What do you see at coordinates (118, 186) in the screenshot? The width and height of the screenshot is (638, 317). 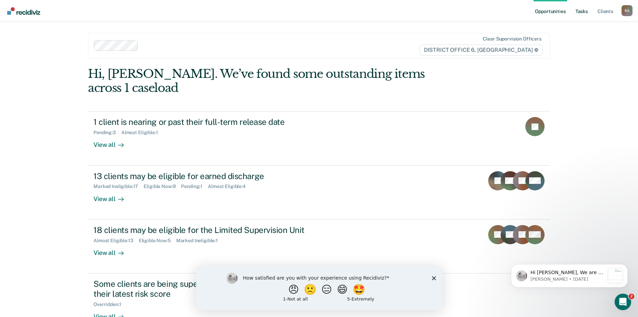 I see `div: Marked Ineligible : 17` at bounding box center [118, 186].